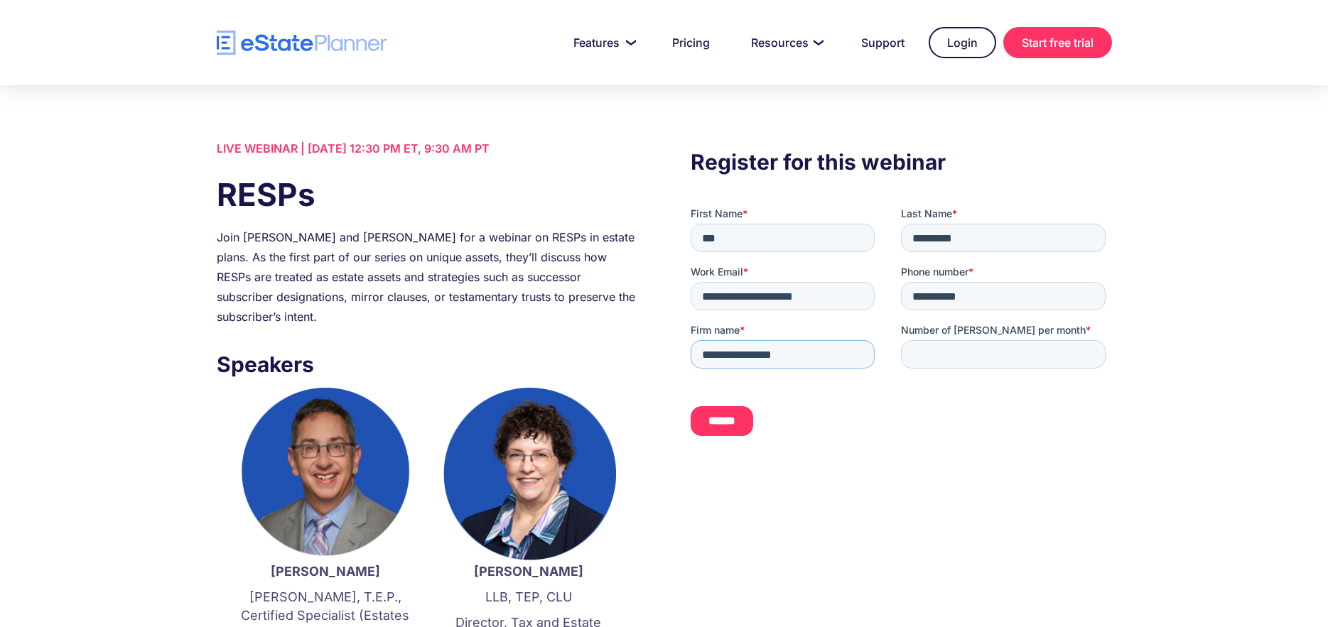 The height and width of the screenshot is (627, 1328). Describe the element at coordinates (691, 43) in the screenshot. I see `a: Pricing` at that location.